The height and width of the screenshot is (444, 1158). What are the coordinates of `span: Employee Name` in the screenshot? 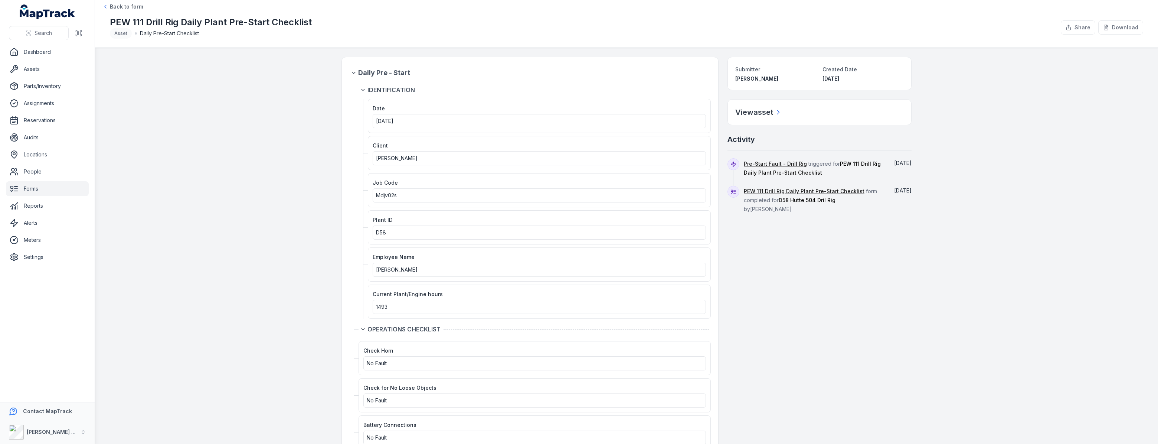 It's located at (393, 256).